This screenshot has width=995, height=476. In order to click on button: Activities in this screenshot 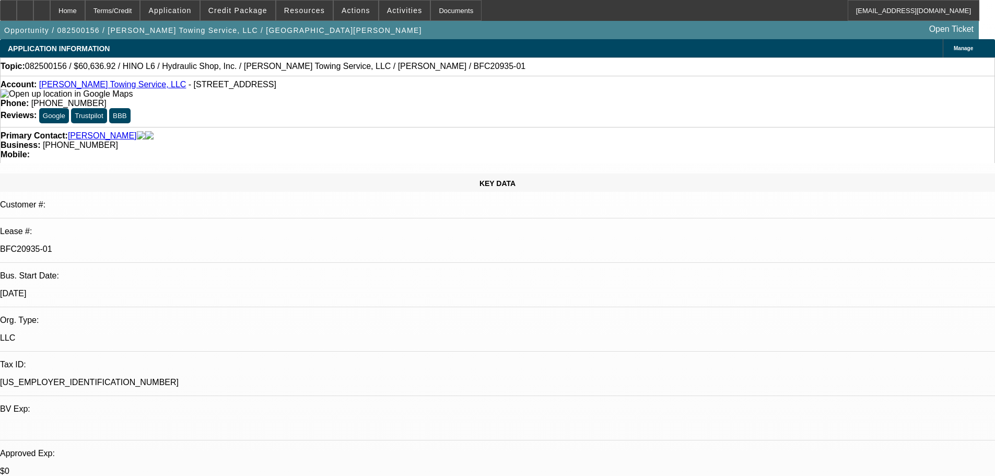, I will do `click(405, 10)`.